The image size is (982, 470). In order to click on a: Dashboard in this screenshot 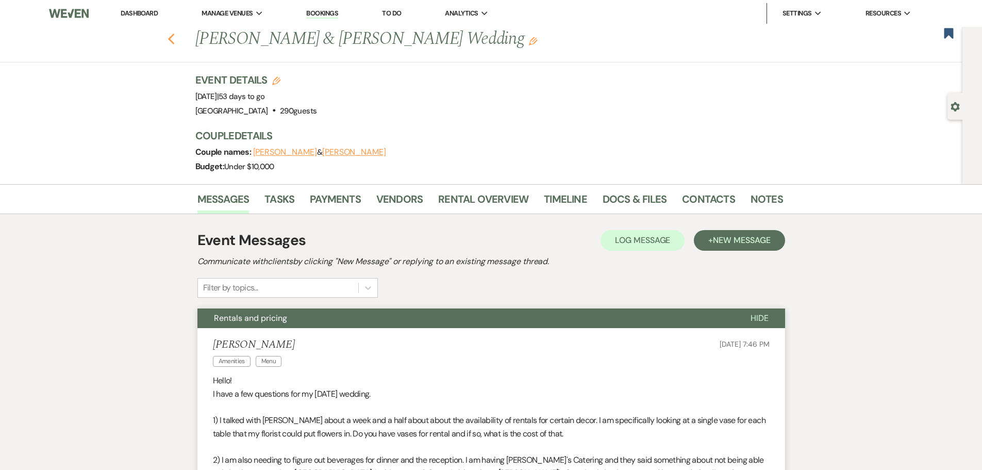, I will do `click(139, 13)`.